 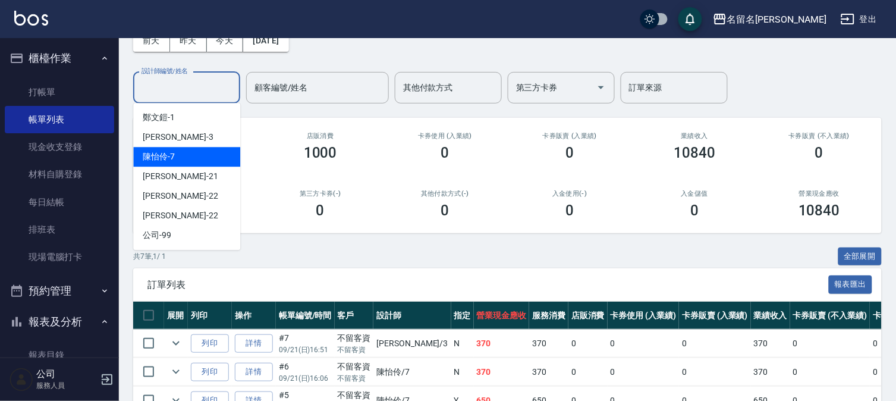 I want to click on a: 材料自購登錄, so click(x=59, y=174).